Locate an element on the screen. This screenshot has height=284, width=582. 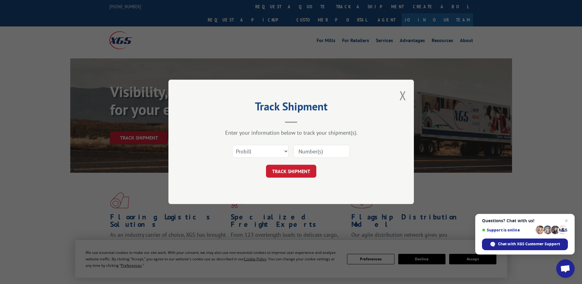
button: TRACK SHIPMENT is located at coordinates (291, 171).